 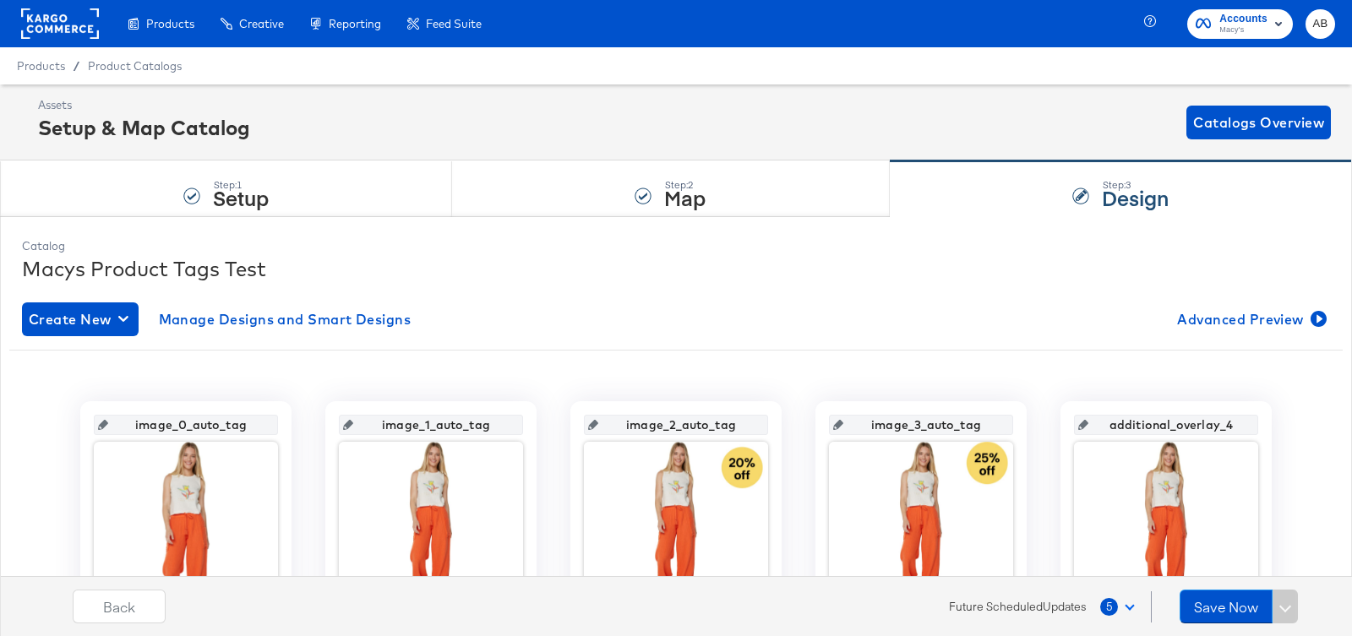 I want to click on span: Manage Designs and Smart Designs, so click(x=285, y=319).